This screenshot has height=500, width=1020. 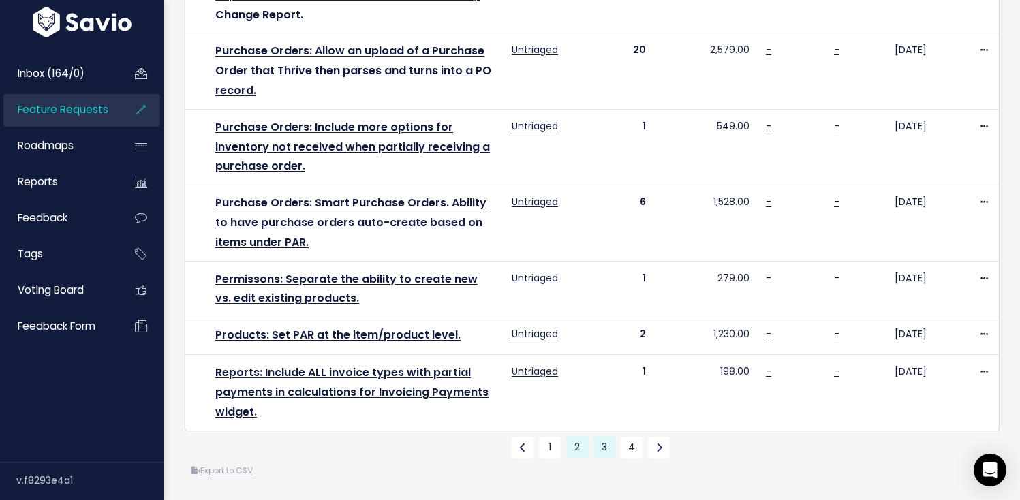 What do you see at coordinates (706, 336) in the screenshot?
I see `td: 1,230.00` at bounding box center [706, 336].